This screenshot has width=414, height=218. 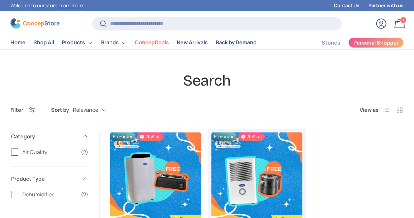 I want to click on span: Relevance, so click(x=85, y=110).